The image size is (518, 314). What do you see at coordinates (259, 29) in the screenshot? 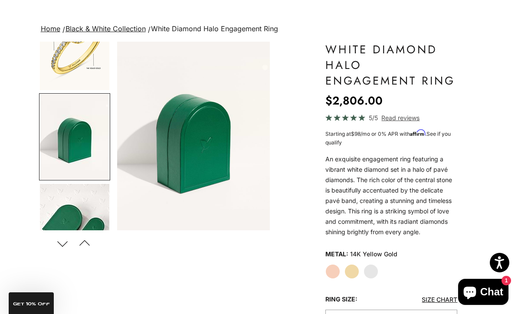
I see `nav: breadcrumbs` at bounding box center [259, 29].